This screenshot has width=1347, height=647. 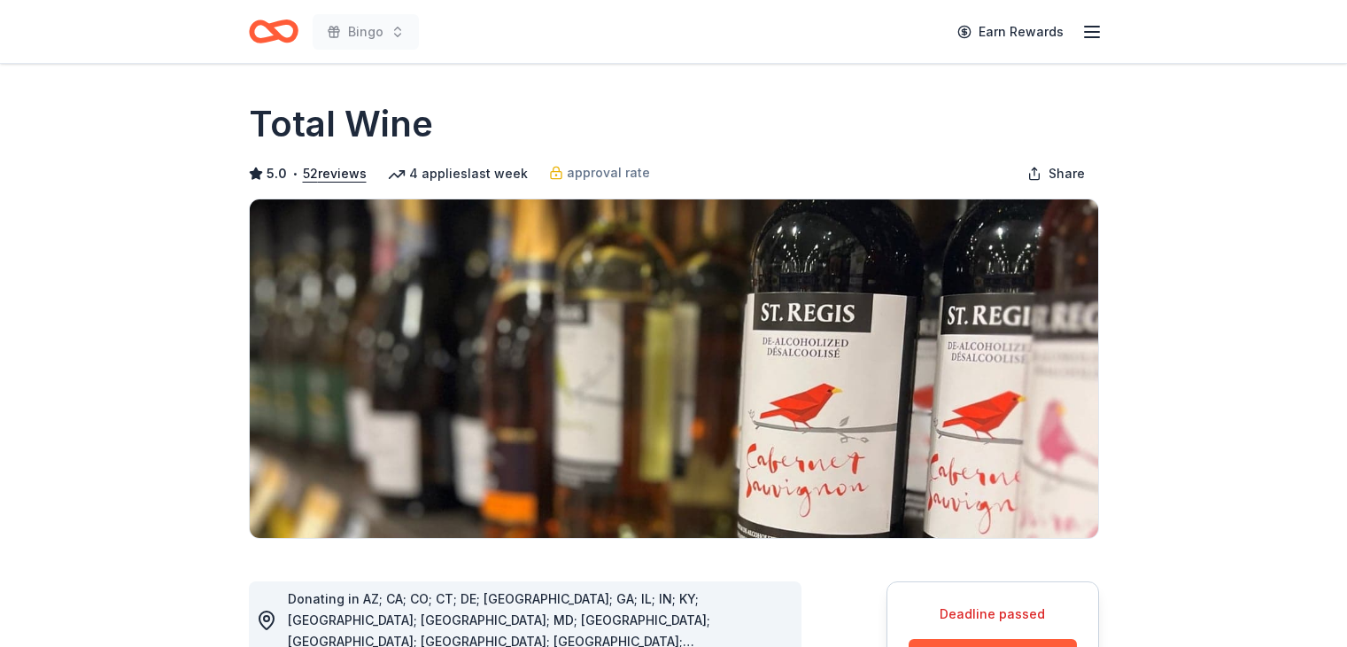 What do you see at coordinates (276, 174) in the screenshot?
I see `span: 5.0` at bounding box center [276, 174].